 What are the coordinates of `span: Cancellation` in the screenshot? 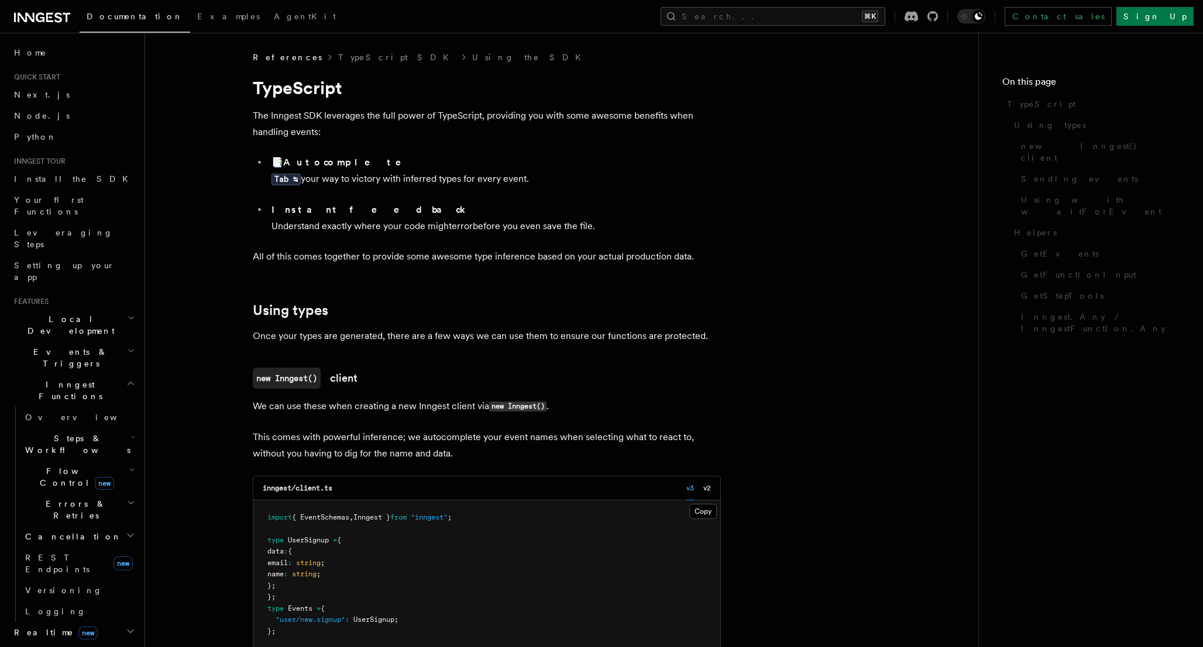 It's located at (71, 537).